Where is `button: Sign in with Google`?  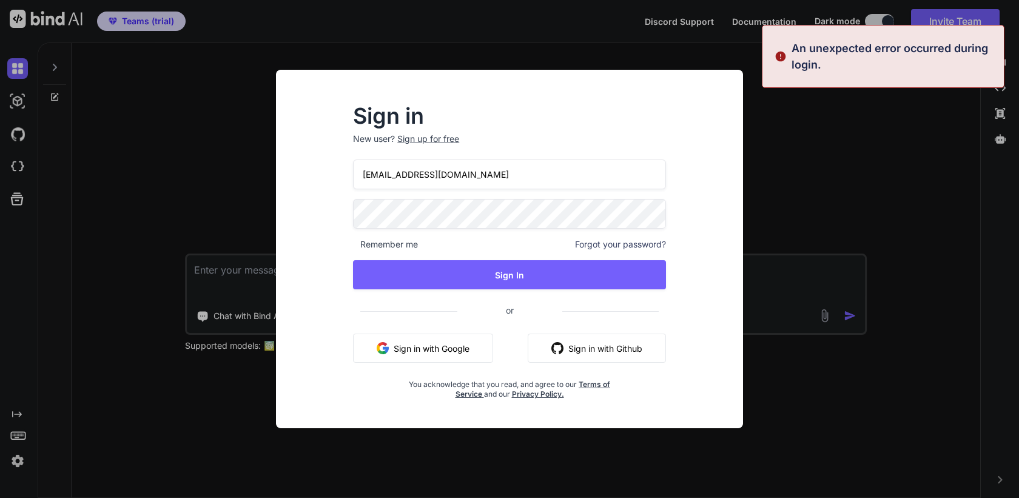
button: Sign in with Google is located at coordinates (423, 348).